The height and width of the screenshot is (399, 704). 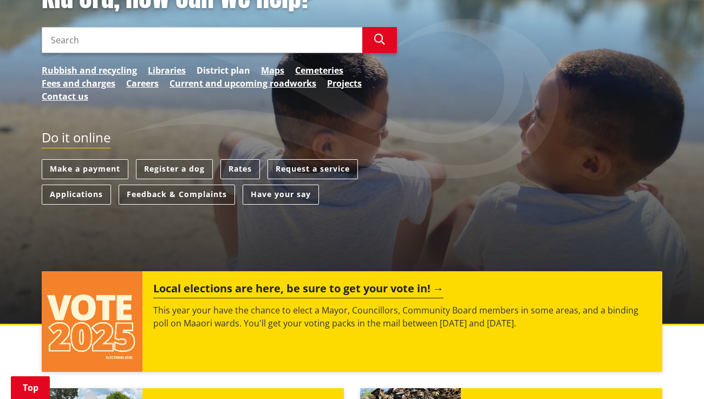 What do you see at coordinates (76, 194) in the screenshot?
I see `a: Applications` at bounding box center [76, 194].